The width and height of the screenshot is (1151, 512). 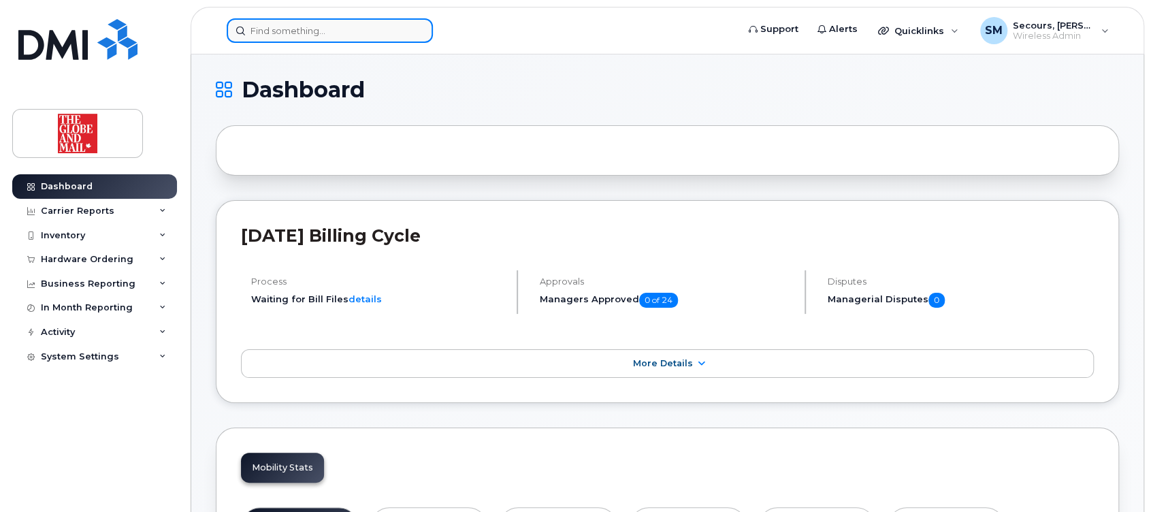 I want to click on a: details, so click(x=365, y=299).